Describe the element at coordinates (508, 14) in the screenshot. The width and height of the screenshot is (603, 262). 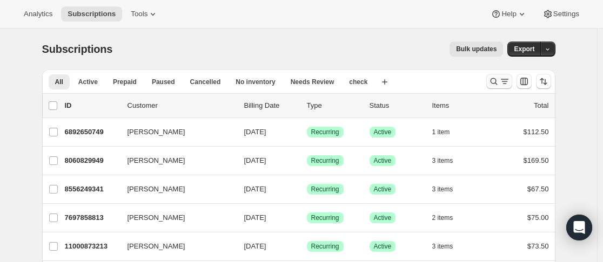
I see `span: Help` at that location.